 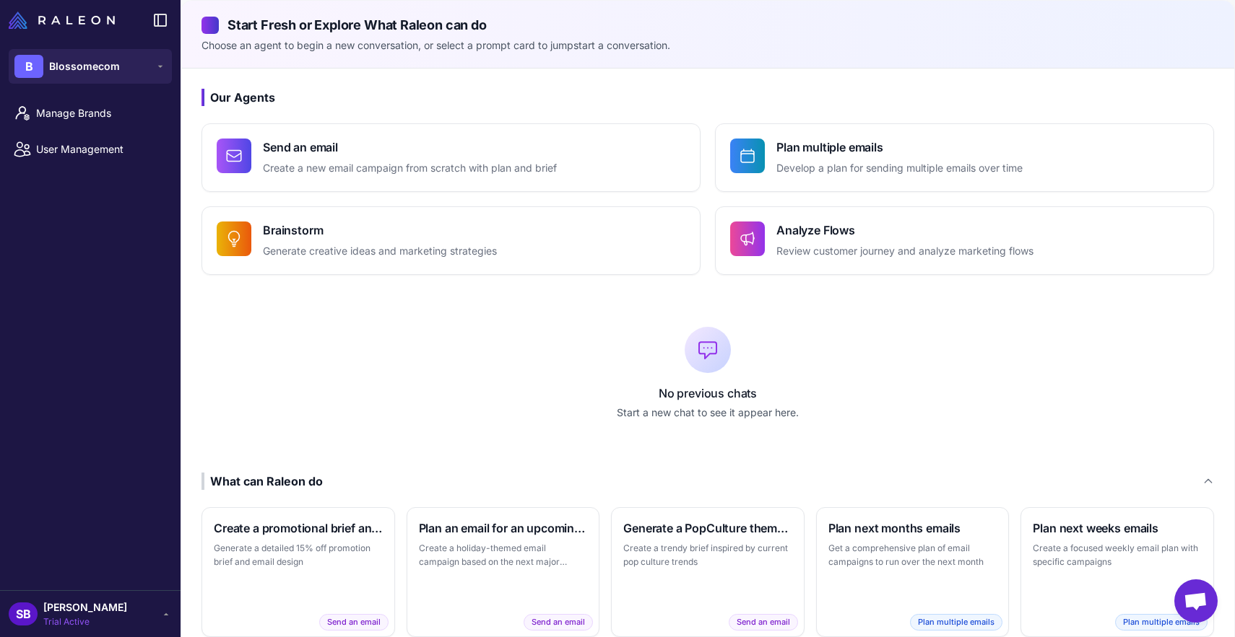 I want to click on p: Generate creative ideas and marketing strategies, so click(x=380, y=251).